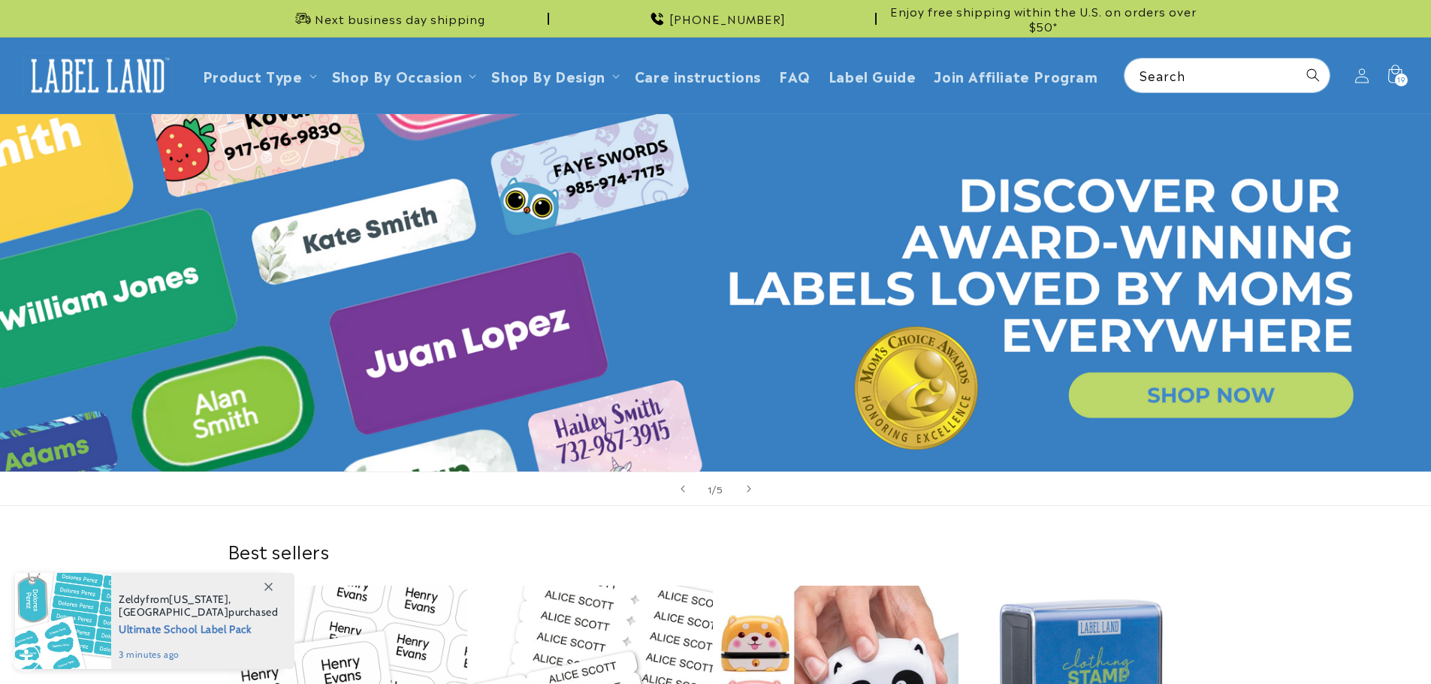 This screenshot has width=1431, height=684. What do you see at coordinates (198, 606) in the screenshot?
I see `span: from , purchased` at bounding box center [198, 606].